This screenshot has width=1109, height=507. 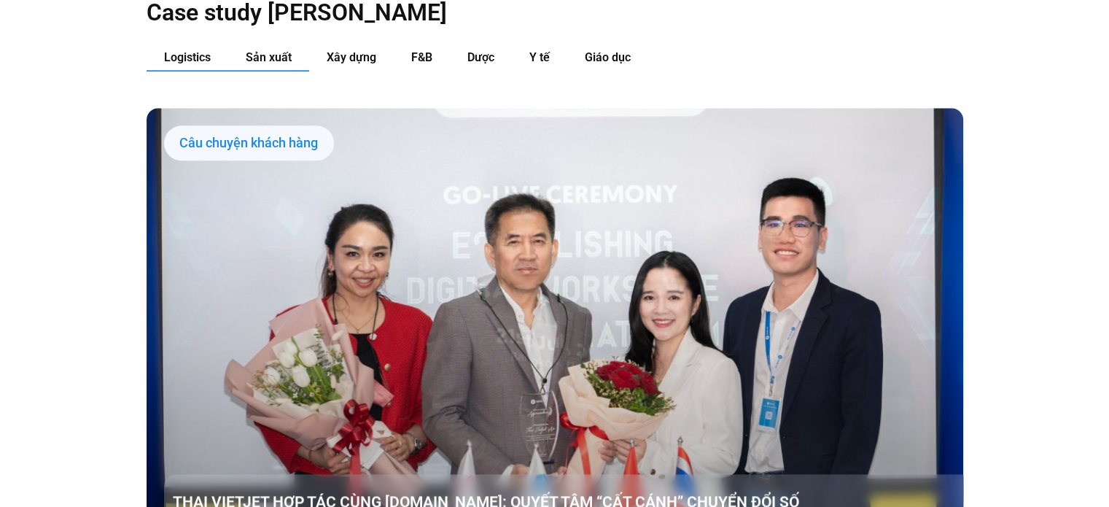 I want to click on span: Logistics, so click(x=187, y=57).